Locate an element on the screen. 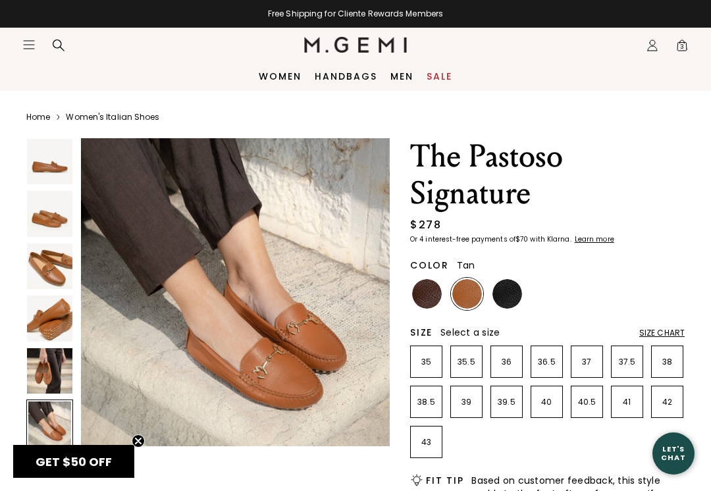  p: 40.5 is located at coordinates (587, 402).